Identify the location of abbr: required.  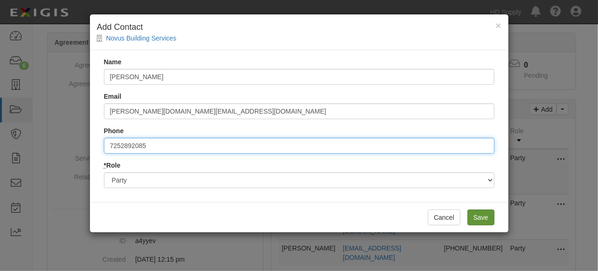
(105, 165).